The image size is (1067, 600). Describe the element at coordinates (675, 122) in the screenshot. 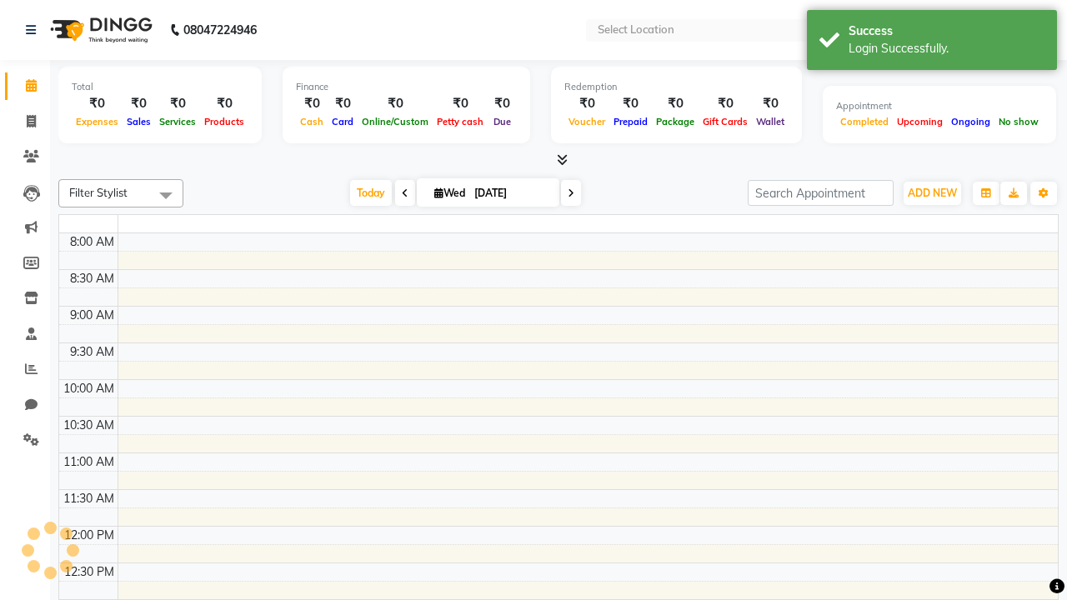

I see `span: Package` at that location.